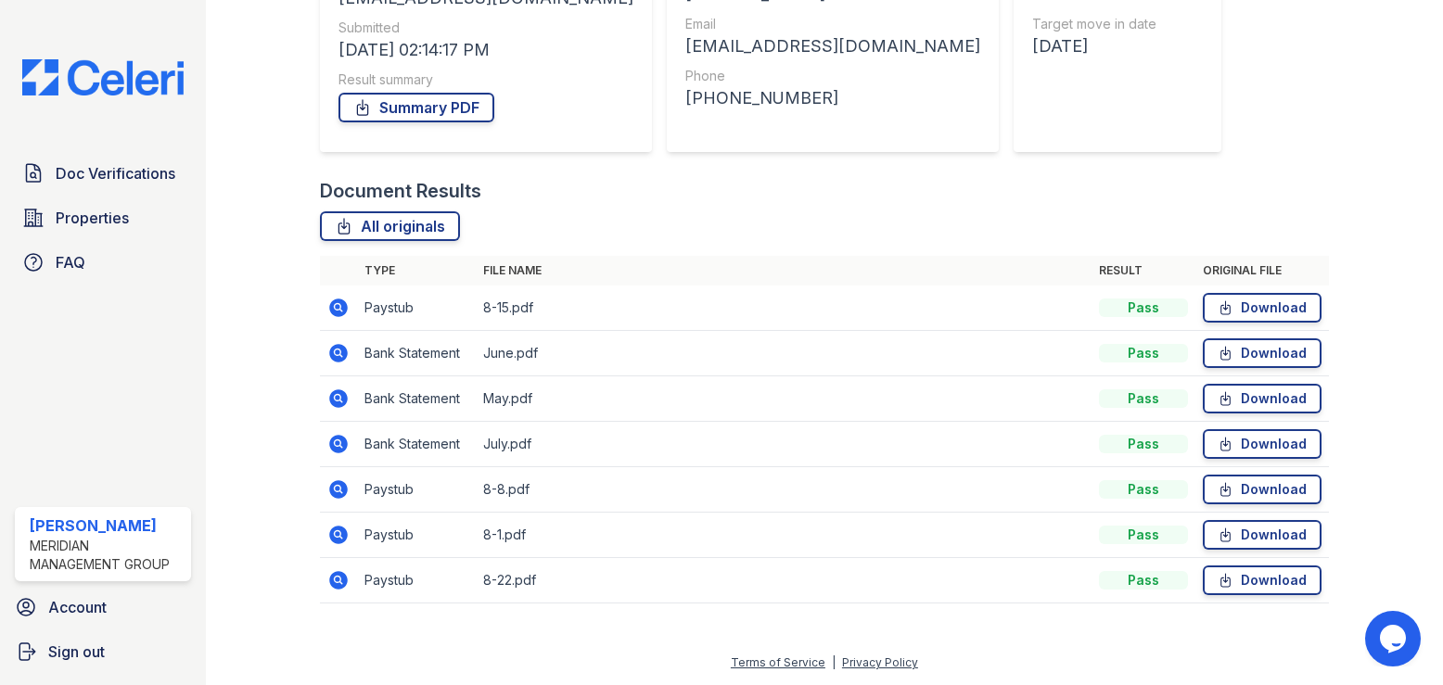  Describe the element at coordinates (1143, 271) in the screenshot. I see `th: Result` at that location.